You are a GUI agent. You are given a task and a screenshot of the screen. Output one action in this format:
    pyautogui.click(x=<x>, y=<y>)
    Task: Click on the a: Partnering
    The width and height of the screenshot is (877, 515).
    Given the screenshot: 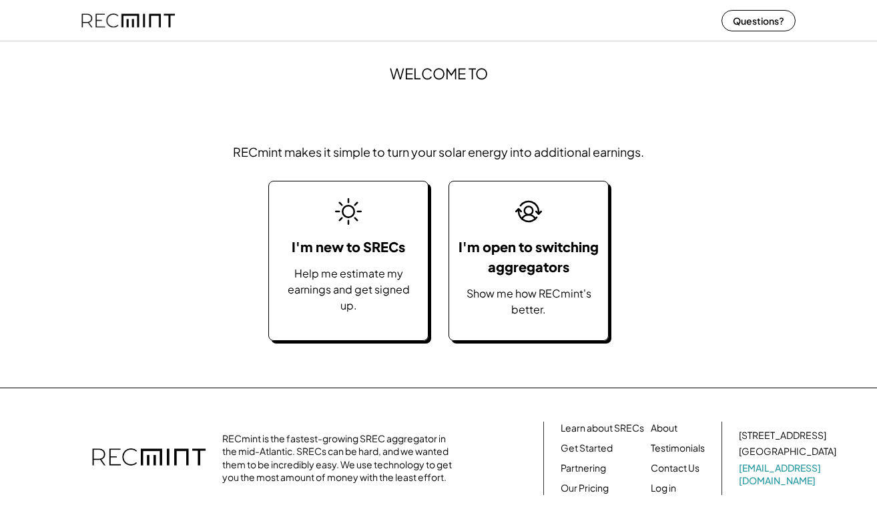 What is the action you would take?
    pyautogui.click(x=583, y=468)
    